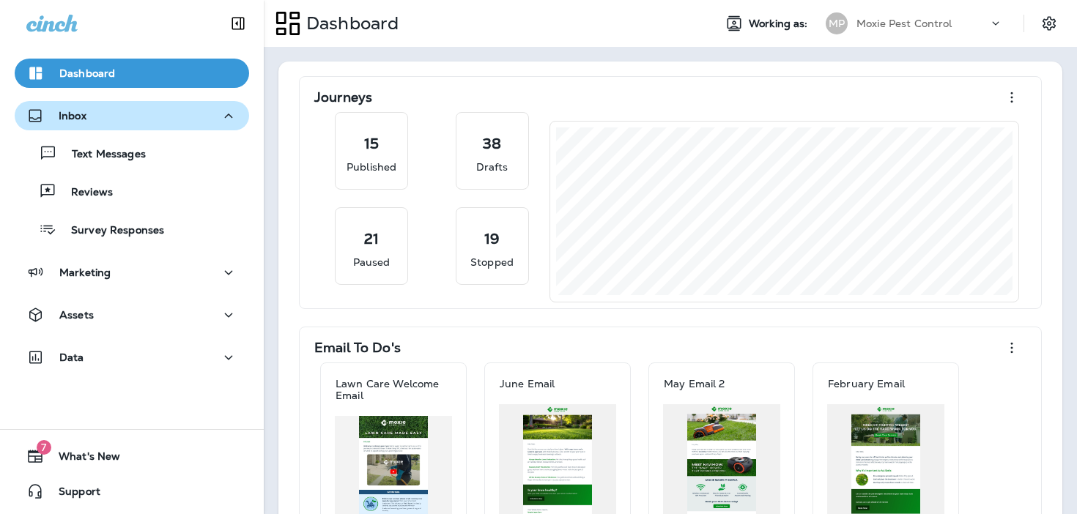  What do you see at coordinates (132, 153) in the screenshot?
I see `button: Text Messages` at bounding box center [132, 153].